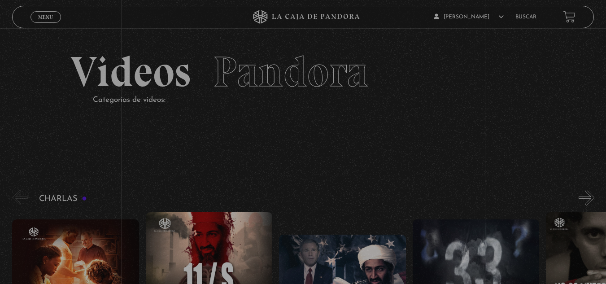 This screenshot has height=284, width=606. I want to click on h2: Videos, so click(303, 72).